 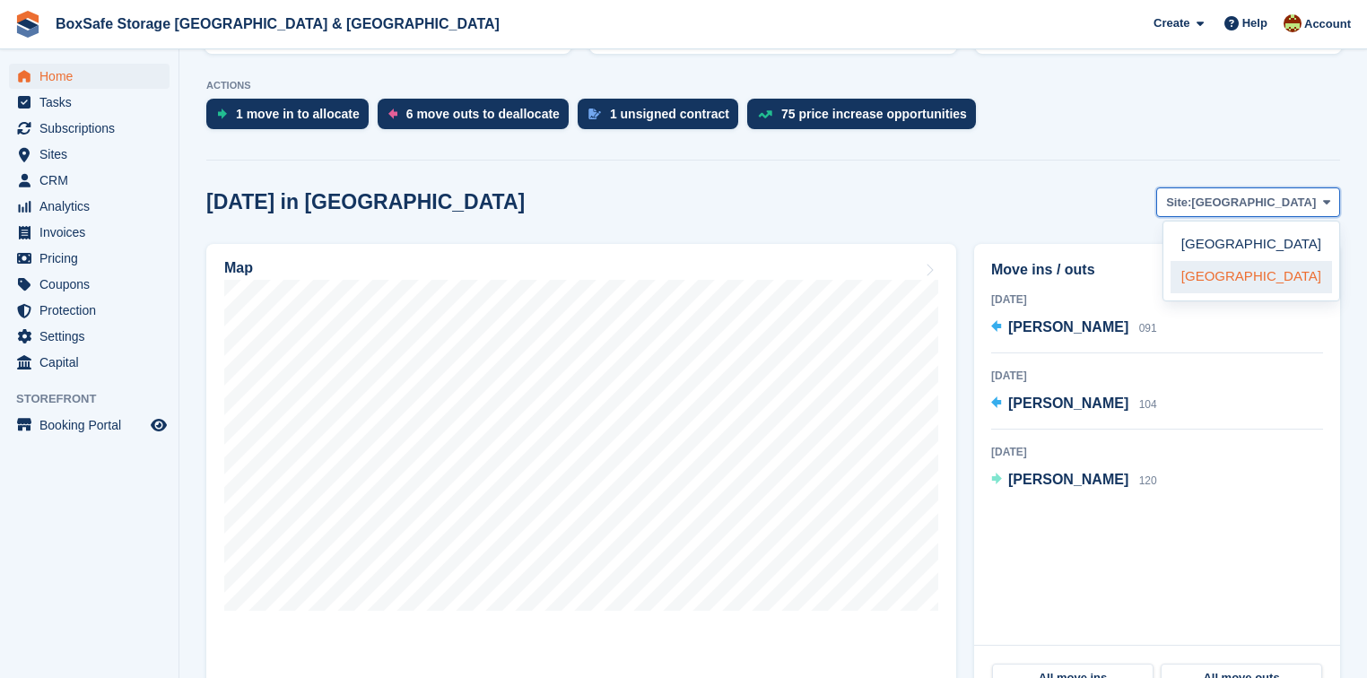 I want to click on img: price_increase_opportunities-93ffe204e8149a01c8c9dc8f82e8f89637d9d84a8eef4429ea346261dce0b2c0.svg, so click(x=765, y=114).